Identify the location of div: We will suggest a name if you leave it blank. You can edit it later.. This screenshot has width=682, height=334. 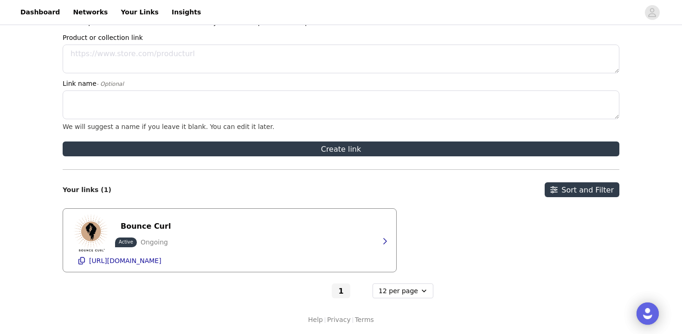
(341, 127).